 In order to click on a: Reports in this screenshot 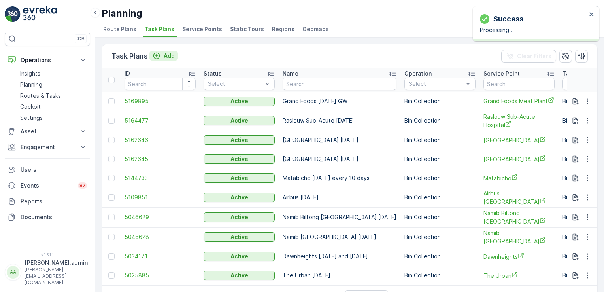, I will do `click(47, 201)`.